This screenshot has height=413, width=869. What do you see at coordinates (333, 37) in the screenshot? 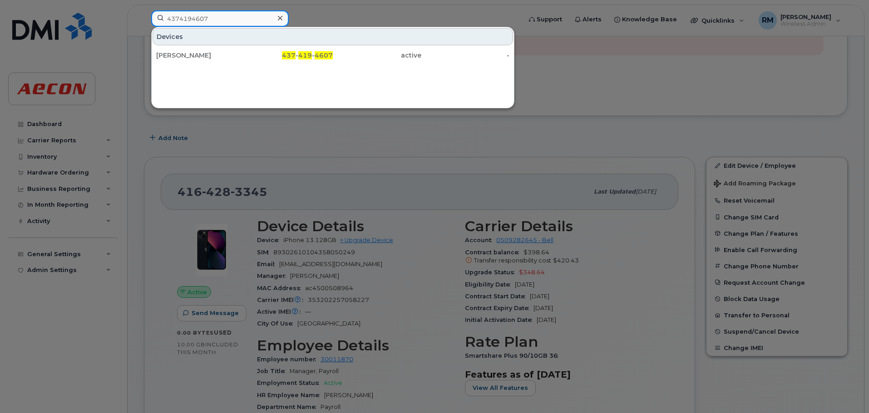
I see `div: Devices` at bounding box center [333, 37].